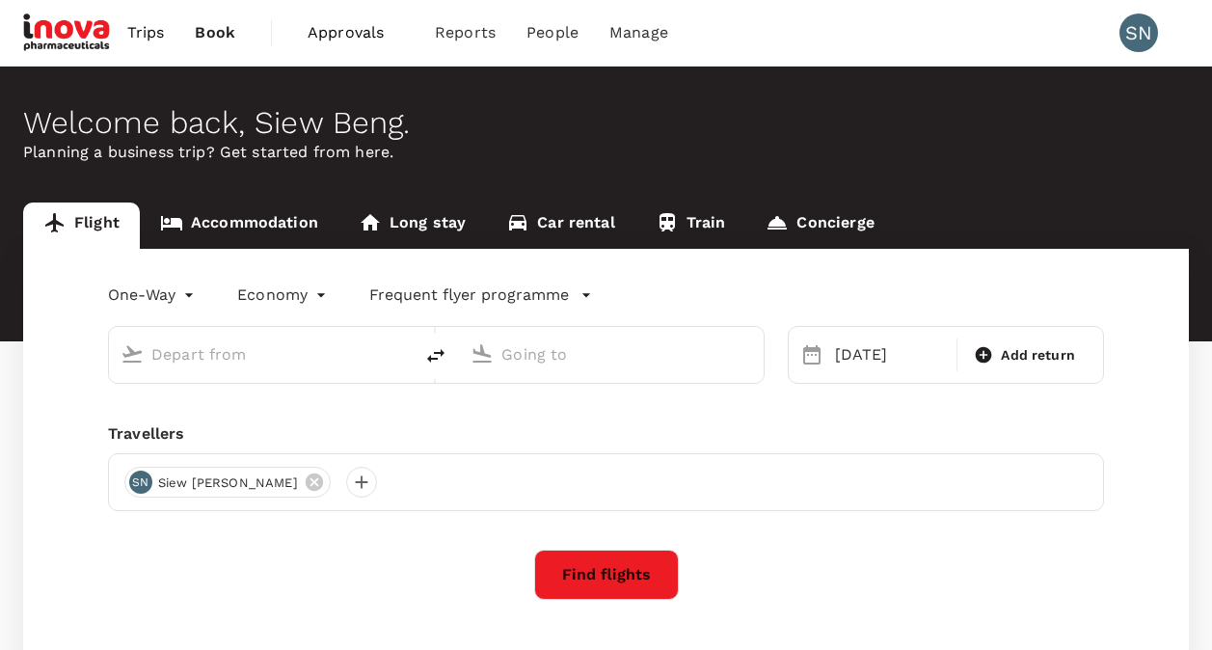  I want to click on a: Car rental, so click(560, 226).